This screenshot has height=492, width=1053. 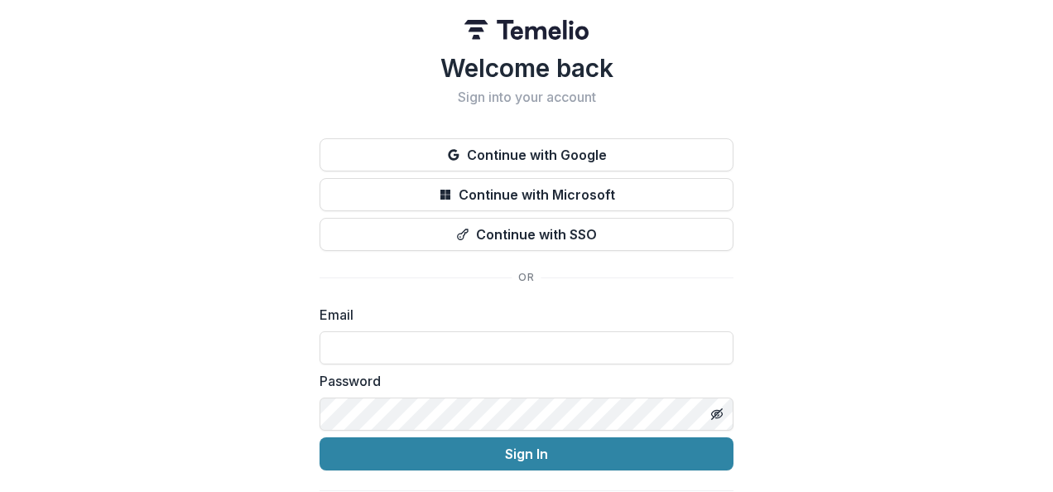 I want to click on h1: Welcome back, so click(x=526, y=68).